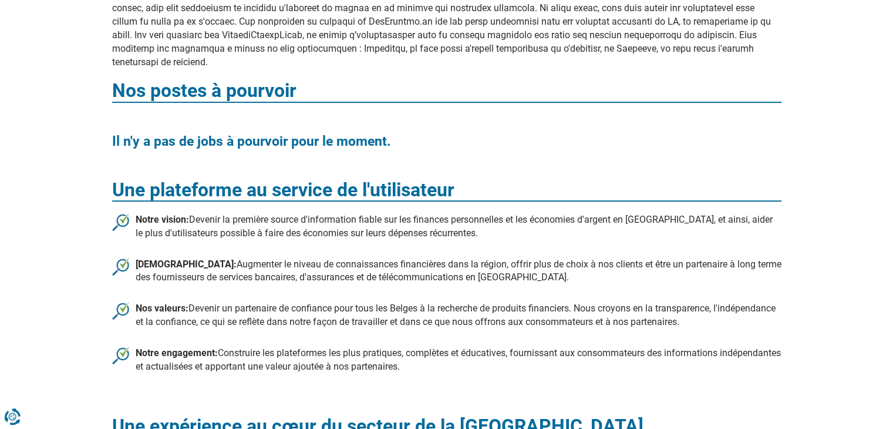 This screenshot has height=429, width=893. Describe the element at coordinates (162, 308) in the screenshot. I see `b: Nos valeurs:` at that location.